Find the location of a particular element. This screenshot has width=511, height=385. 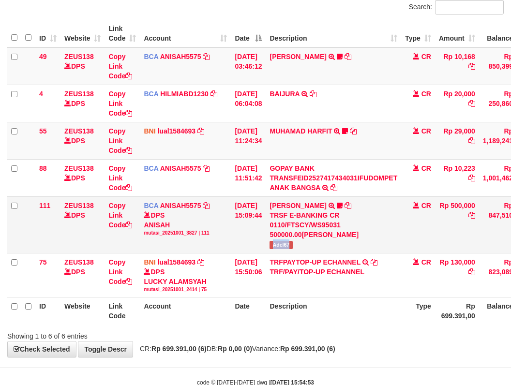

th: Date is located at coordinates (248, 311).